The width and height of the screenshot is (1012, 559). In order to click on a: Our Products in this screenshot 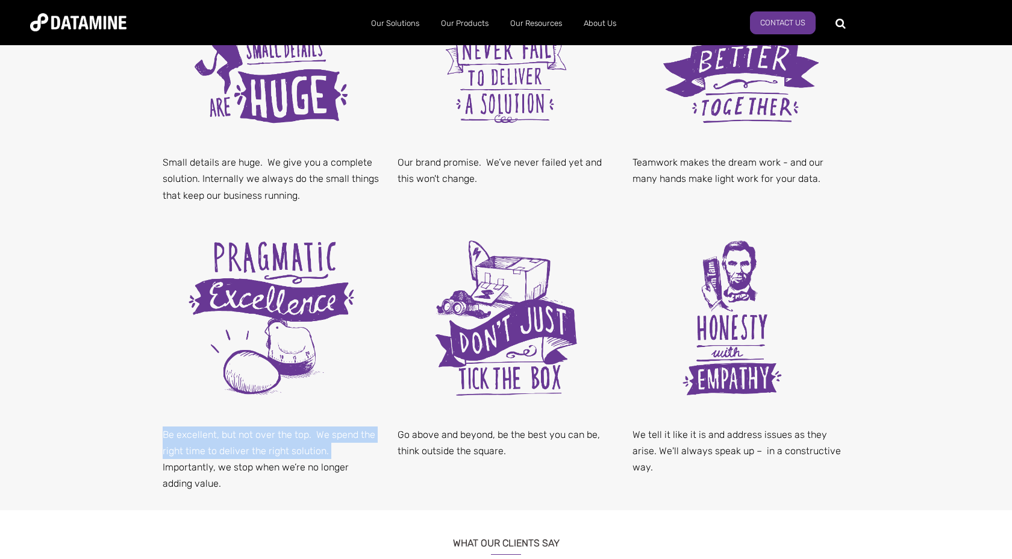, I will do `click(465, 23)`.